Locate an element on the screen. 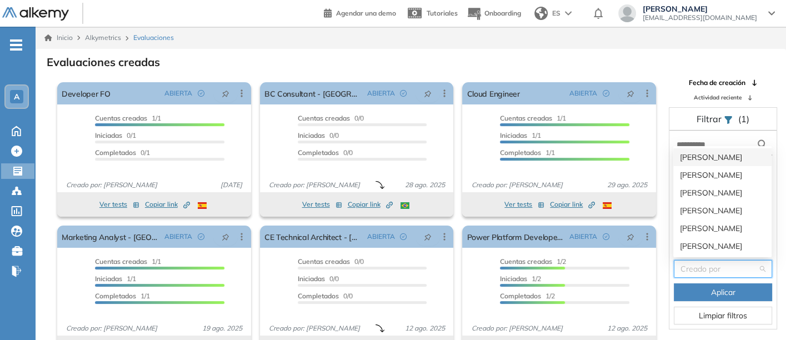  div: Laura Corredor is located at coordinates (722, 157).